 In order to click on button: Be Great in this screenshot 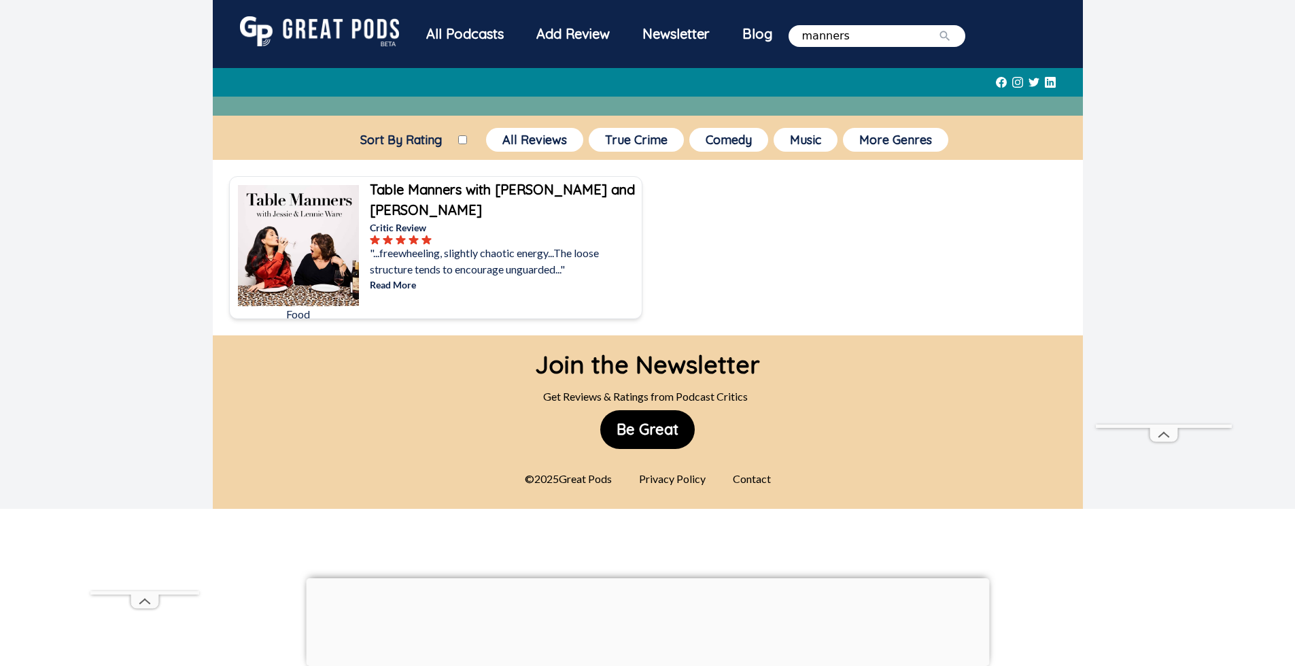, I will do `click(647, 429)`.